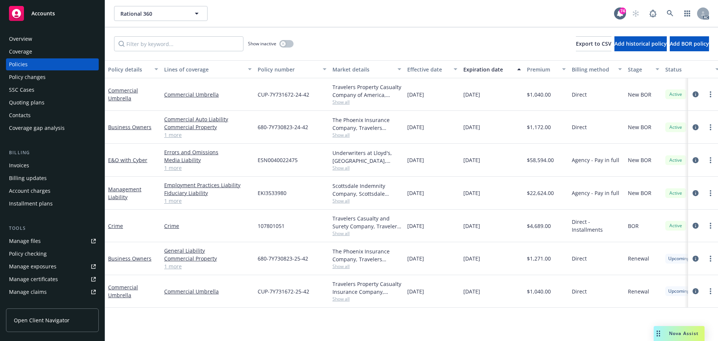  I want to click on button: Export to CSV, so click(594, 44).